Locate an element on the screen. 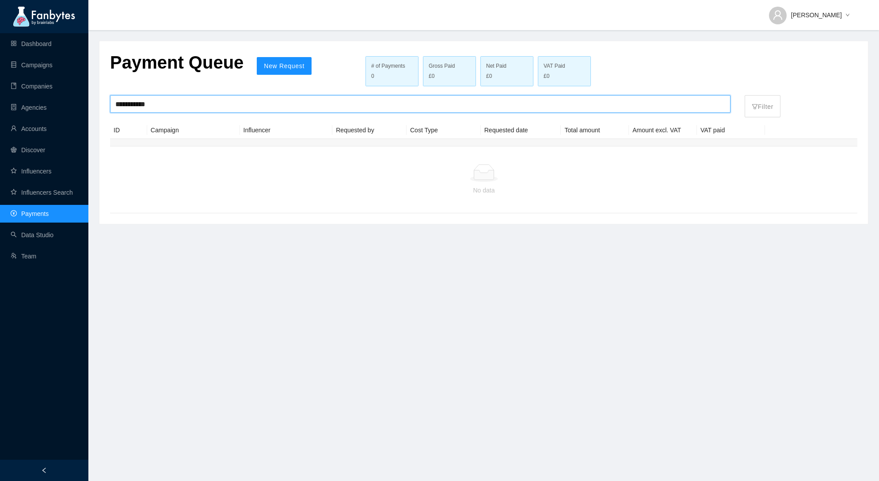 Image resolution: width=879 pixels, height=481 pixels. th: Amount excl. VAT is located at coordinates (663, 130).